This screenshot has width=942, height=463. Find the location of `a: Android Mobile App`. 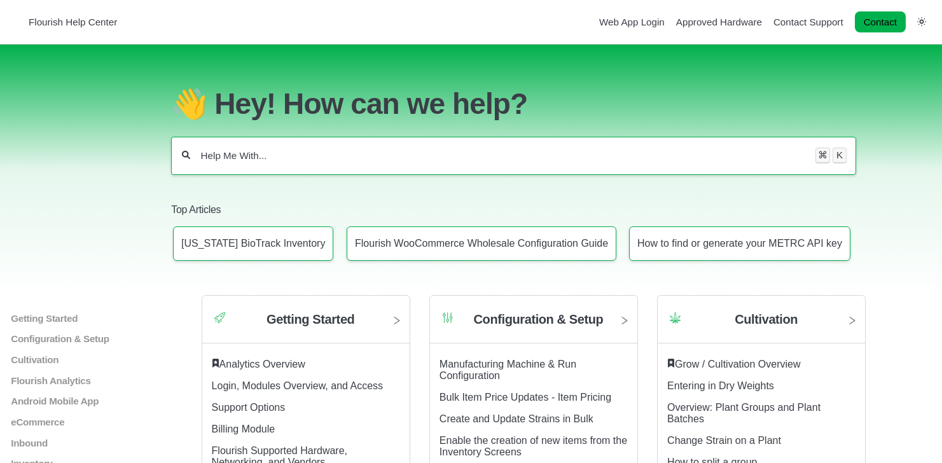

a: Android Mobile App is located at coordinates (85, 401).